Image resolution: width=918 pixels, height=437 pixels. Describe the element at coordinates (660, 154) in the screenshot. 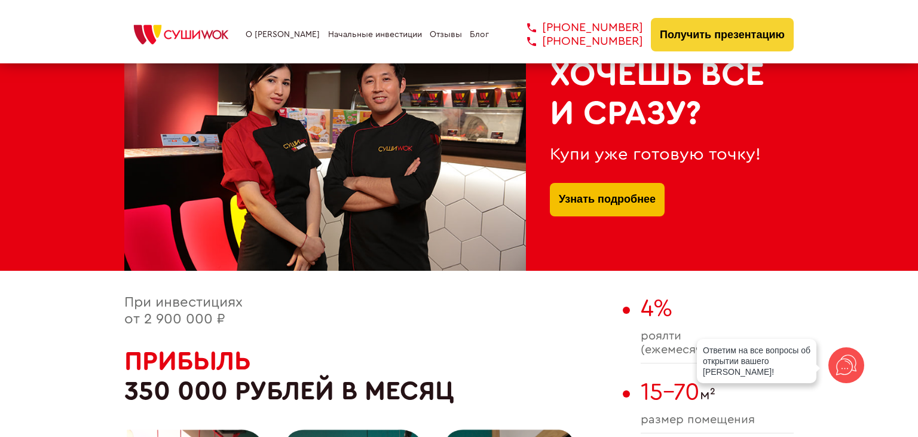

I see `div: Купи уже готовую точку!` at that location.